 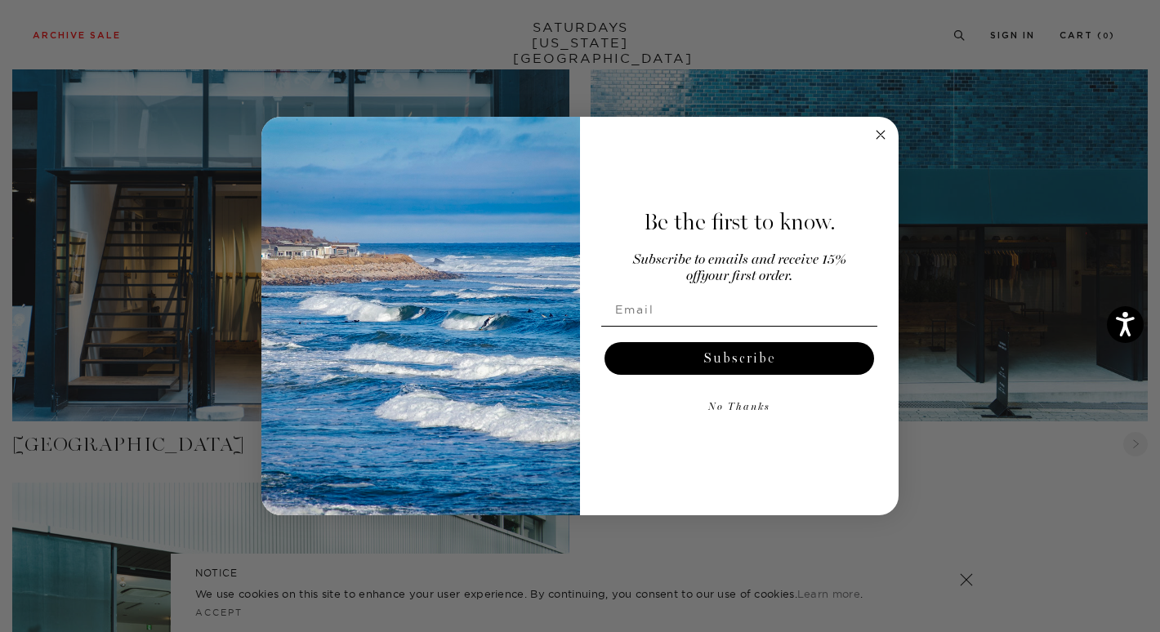 I want to click on span: your first order., so click(x=747, y=276).